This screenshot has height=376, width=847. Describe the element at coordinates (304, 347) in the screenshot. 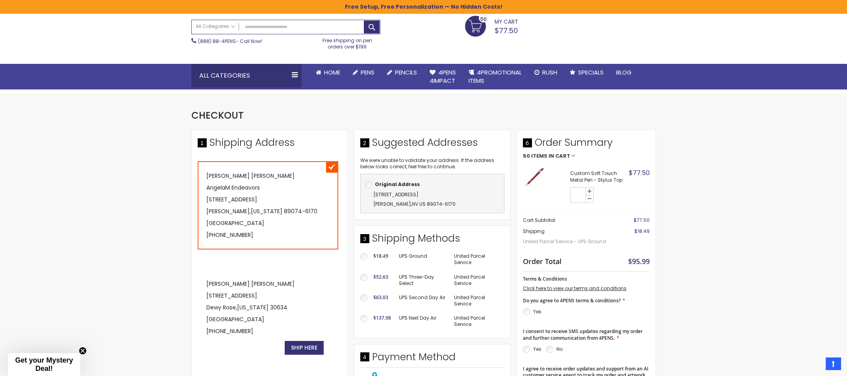

I see `button: Ship Here` at that location.